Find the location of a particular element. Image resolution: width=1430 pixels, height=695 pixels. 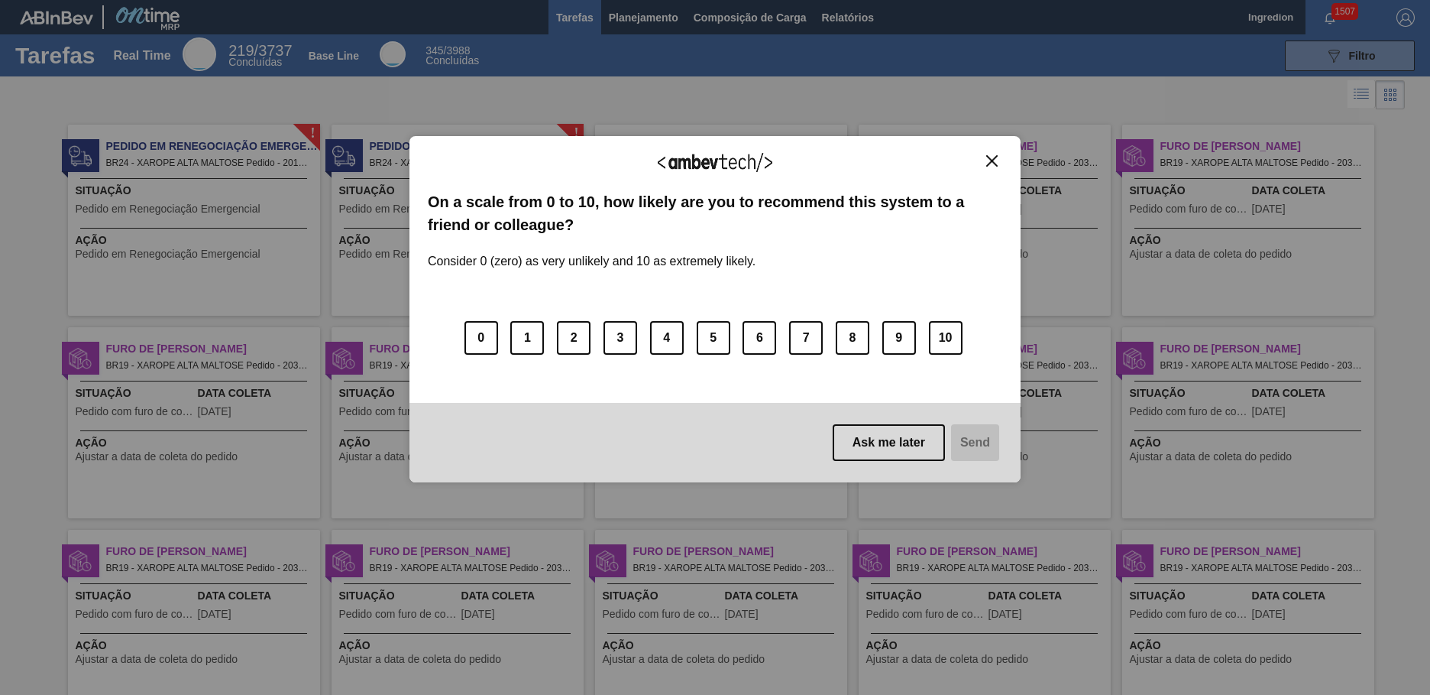

button: 2 is located at coordinates (574, 338).